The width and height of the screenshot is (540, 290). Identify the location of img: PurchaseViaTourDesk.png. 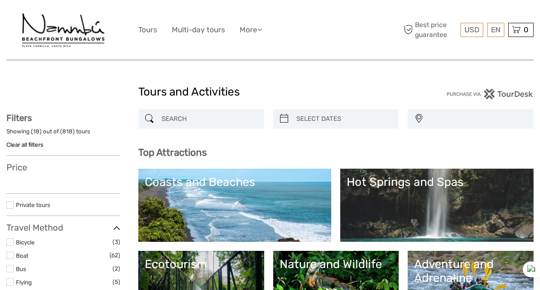
(490, 94).